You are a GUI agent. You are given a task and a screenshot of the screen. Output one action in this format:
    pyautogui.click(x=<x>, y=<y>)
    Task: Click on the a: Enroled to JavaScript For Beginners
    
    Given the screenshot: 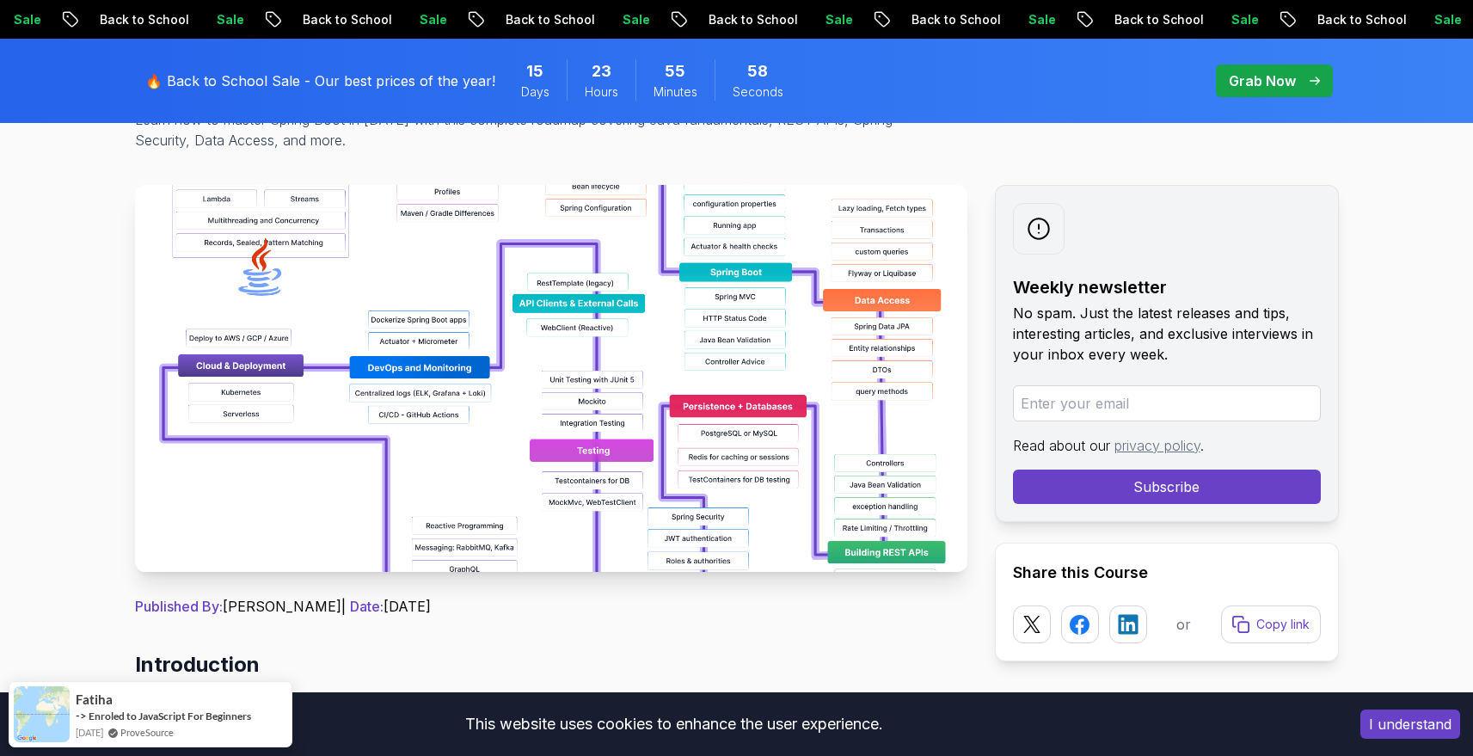 What is the action you would take?
    pyautogui.click(x=169, y=715)
    